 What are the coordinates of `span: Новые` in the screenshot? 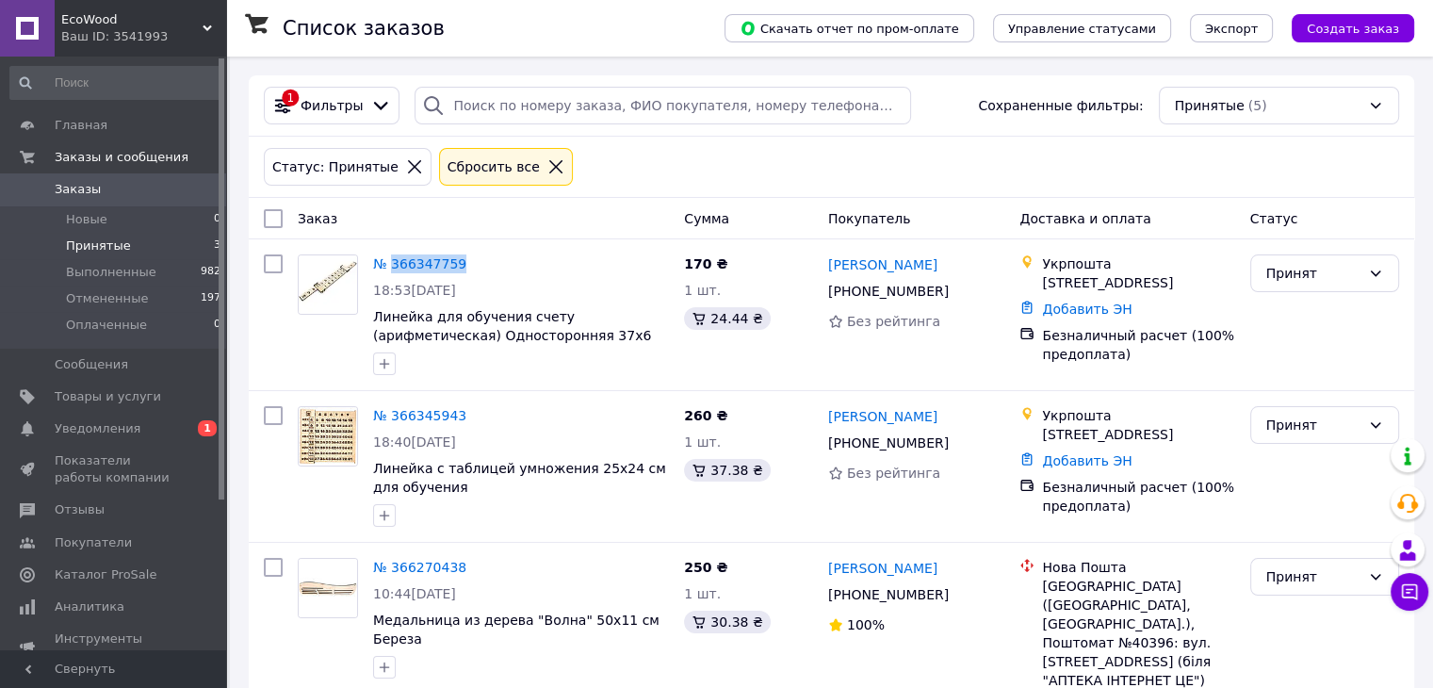 It's located at (87, 220).